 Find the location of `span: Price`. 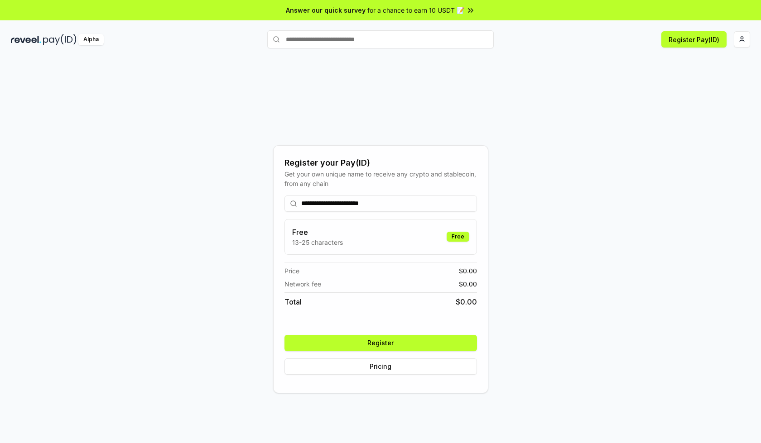

span: Price is located at coordinates (292, 271).